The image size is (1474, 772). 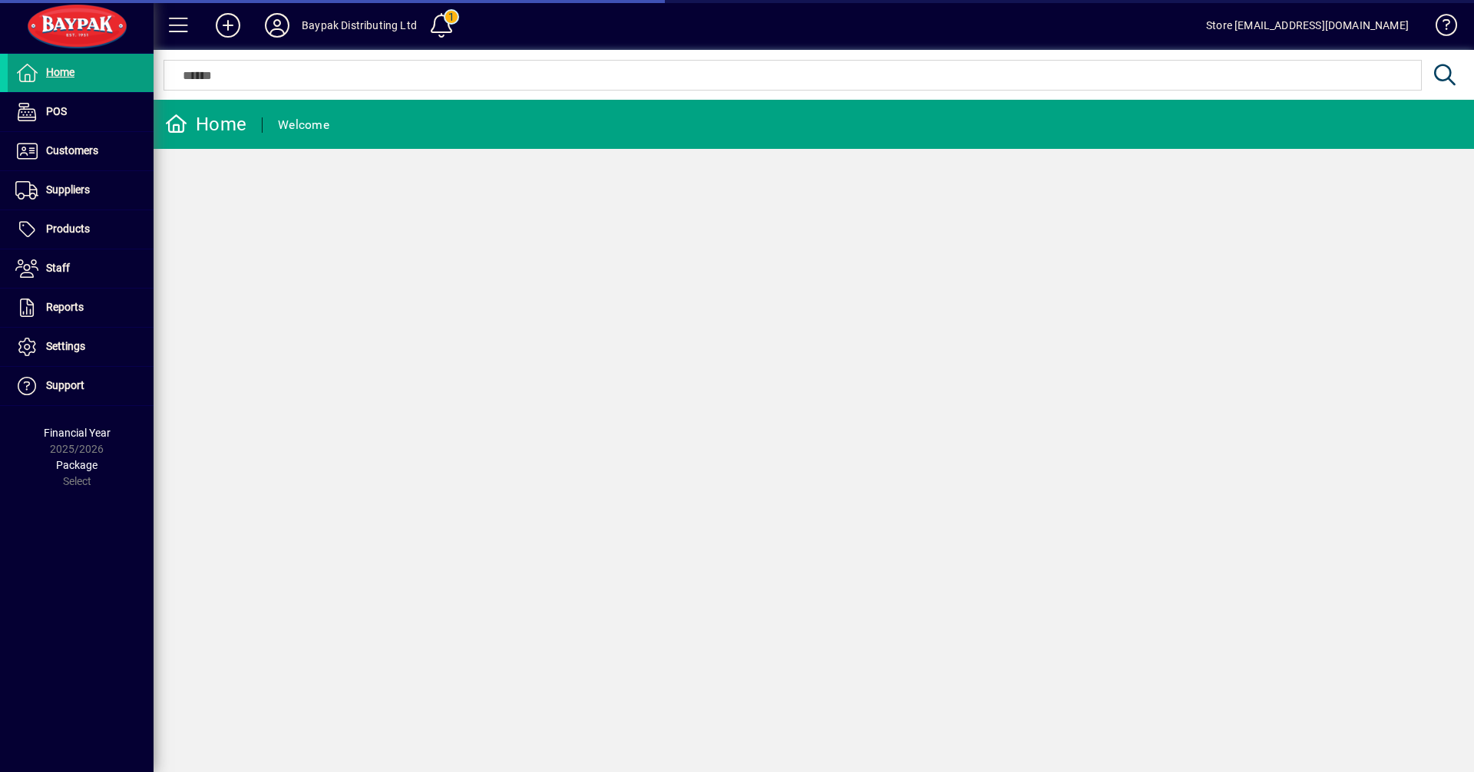 What do you see at coordinates (81, 112) in the screenshot?
I see `a: POS` at bounding box center [81, 112].